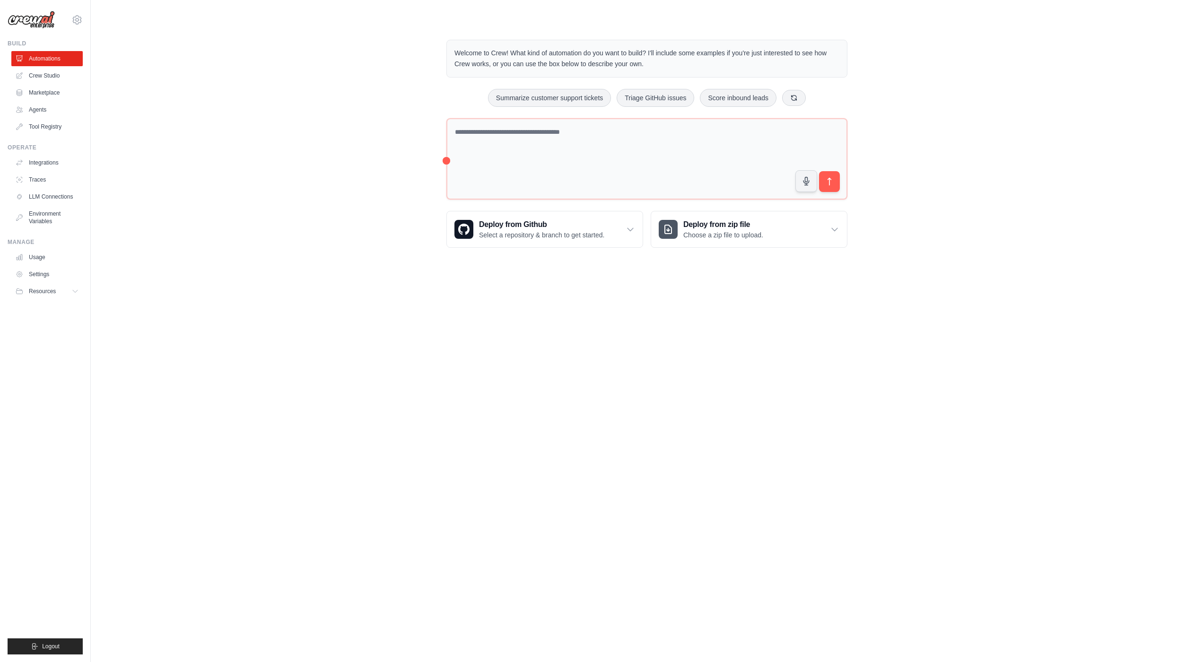  What do you see at coordinates (723, 225) in the screenshot?
I see `h3: Deploy from zip file` at bounding box center [723, 225].